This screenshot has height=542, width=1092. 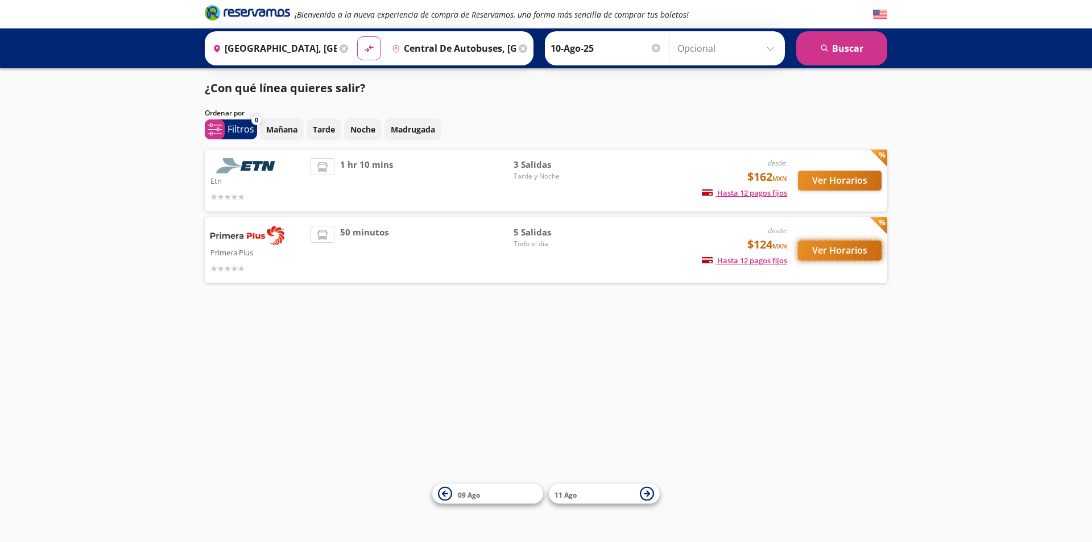 What do you see at coordinates (363, 129) in the screenshot?
I see `button: Noche` at bounding box center [363, 129].